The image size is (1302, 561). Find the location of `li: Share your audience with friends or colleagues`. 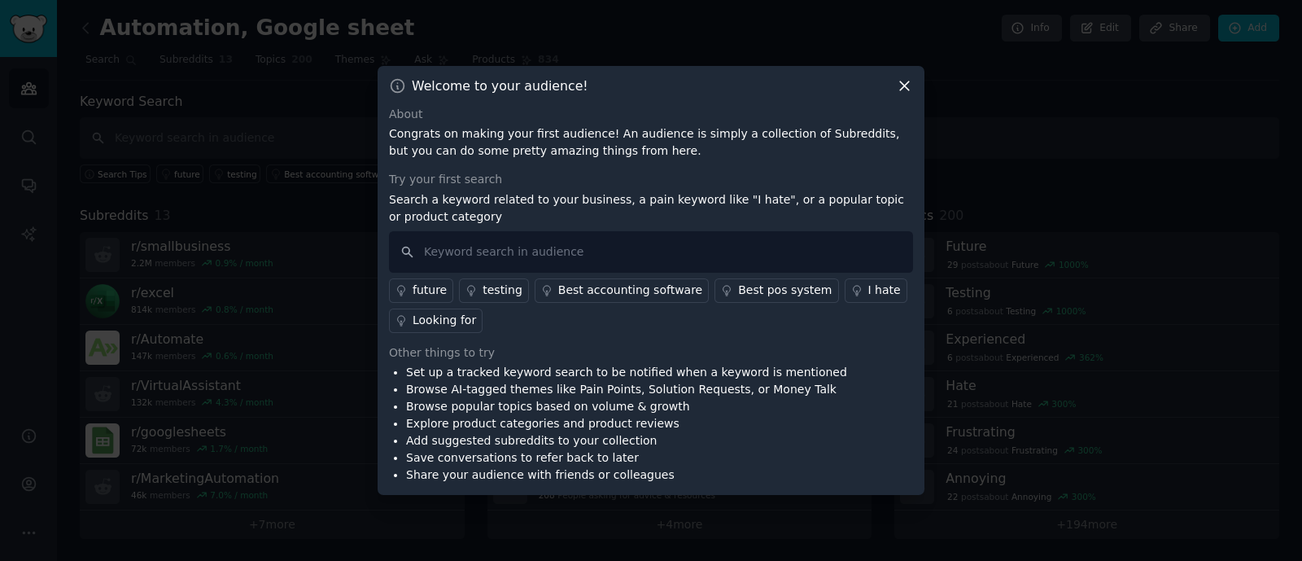

li: Share your audience with friends or colleagues is located at coordinates (626, 474).